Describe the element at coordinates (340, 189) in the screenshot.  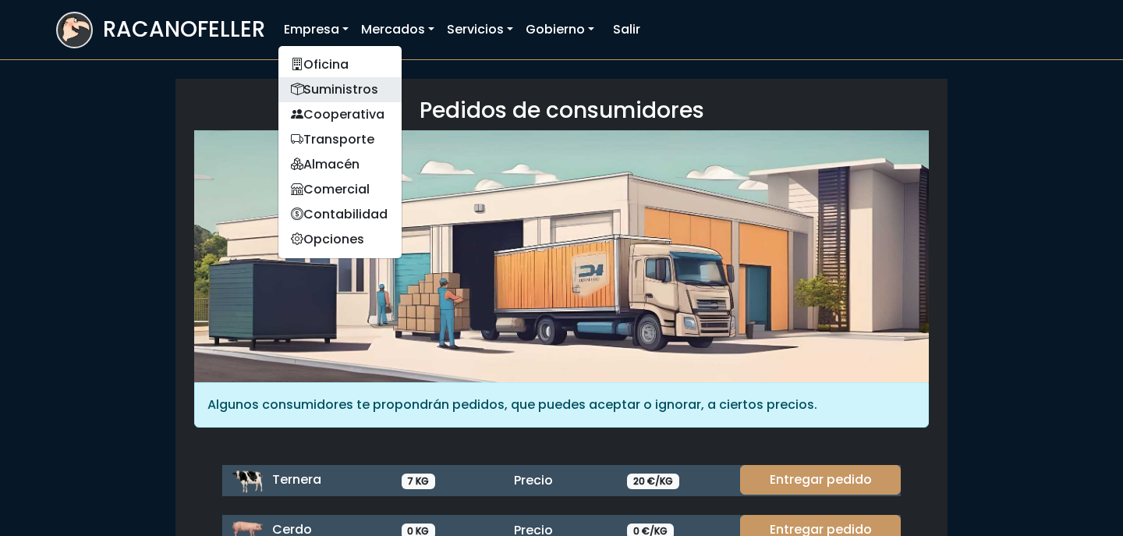
I see `a: Comercial` at that location.